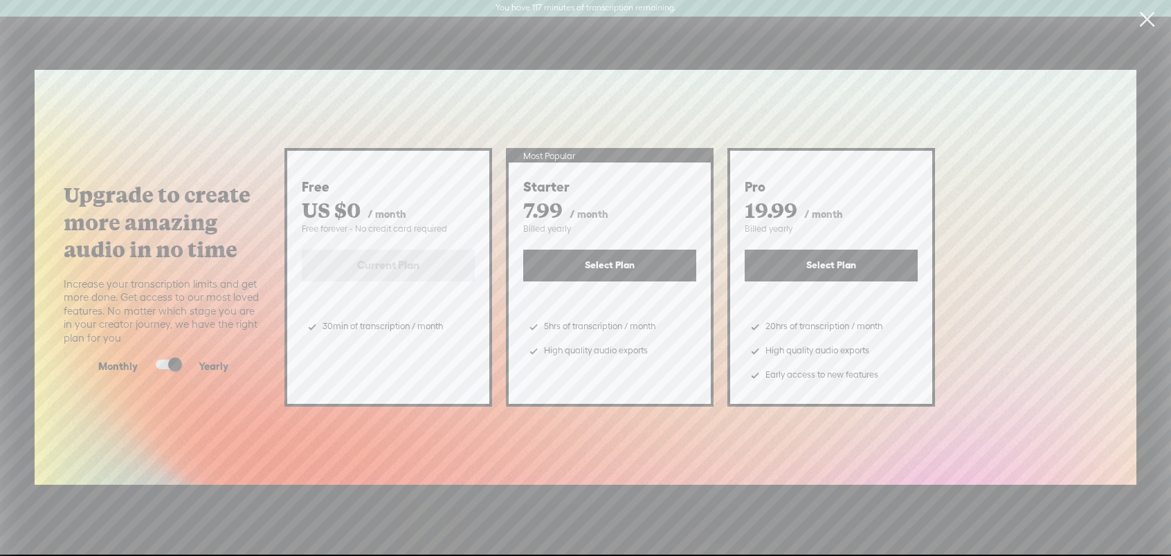 This screenshot has height=556, width=1171. What do you see at coordinates (771, 210) in the screenshot?
I see `span: 19.99` at bounding box center [771, 210].